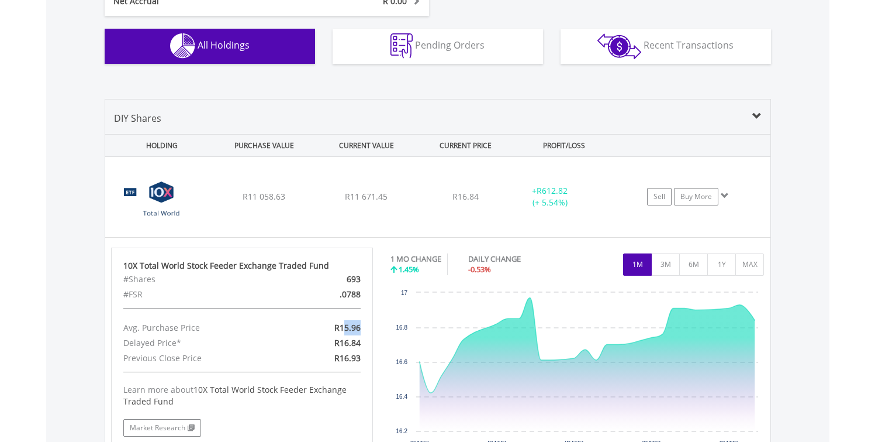  Describe the element at coordinates (347, 357) in the screenshot. I see `span: R16.93` at that location.